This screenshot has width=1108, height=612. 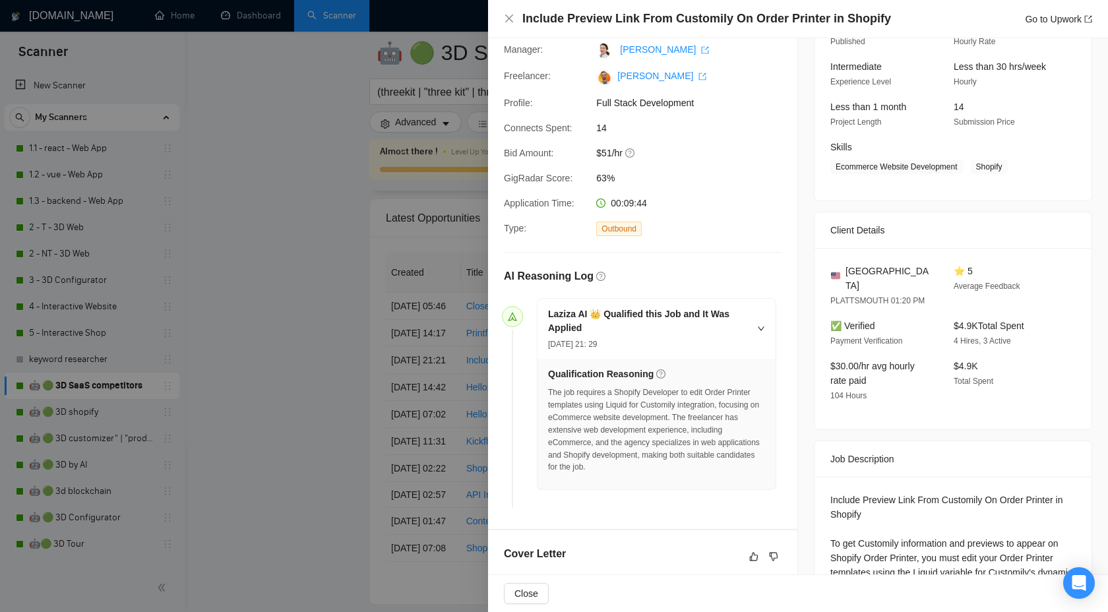 What do you see at coordinates (965, 366) in the screenshot?
I see `span: $4.9K` at bounding box center [965, 366].